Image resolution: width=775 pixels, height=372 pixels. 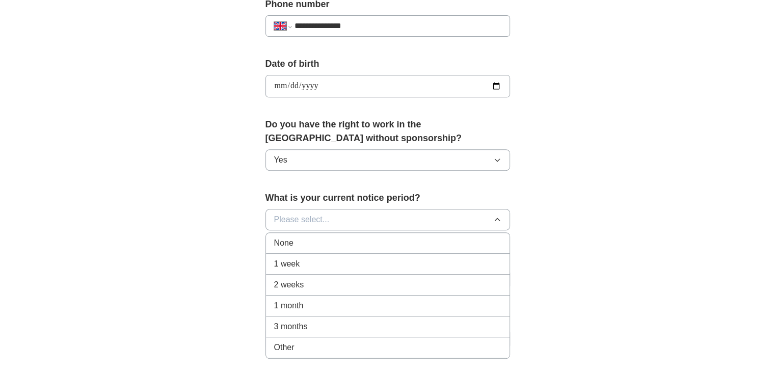 What do you see at coordinates (287, 264) in the screenshot?
I see `span: 1 week` at bounding box center [287, 264].